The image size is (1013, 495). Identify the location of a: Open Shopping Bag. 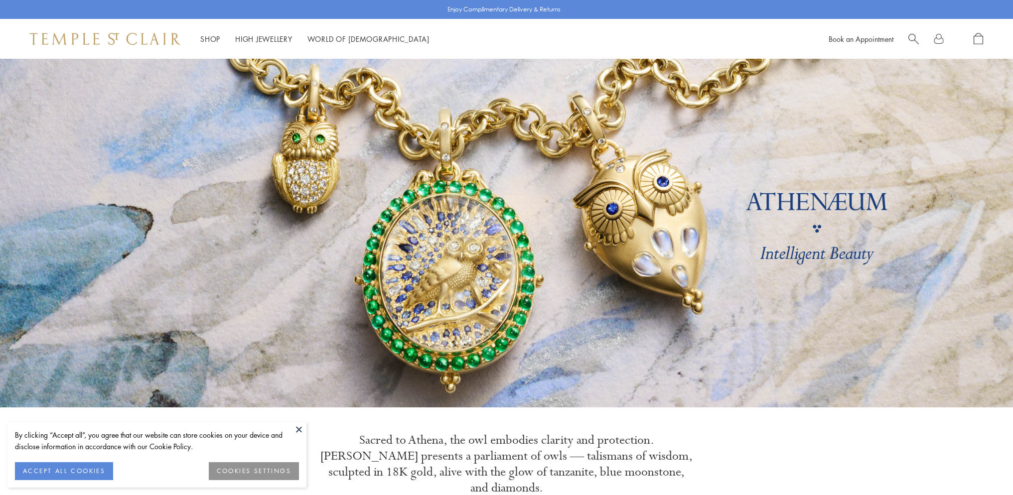
(978, 39).